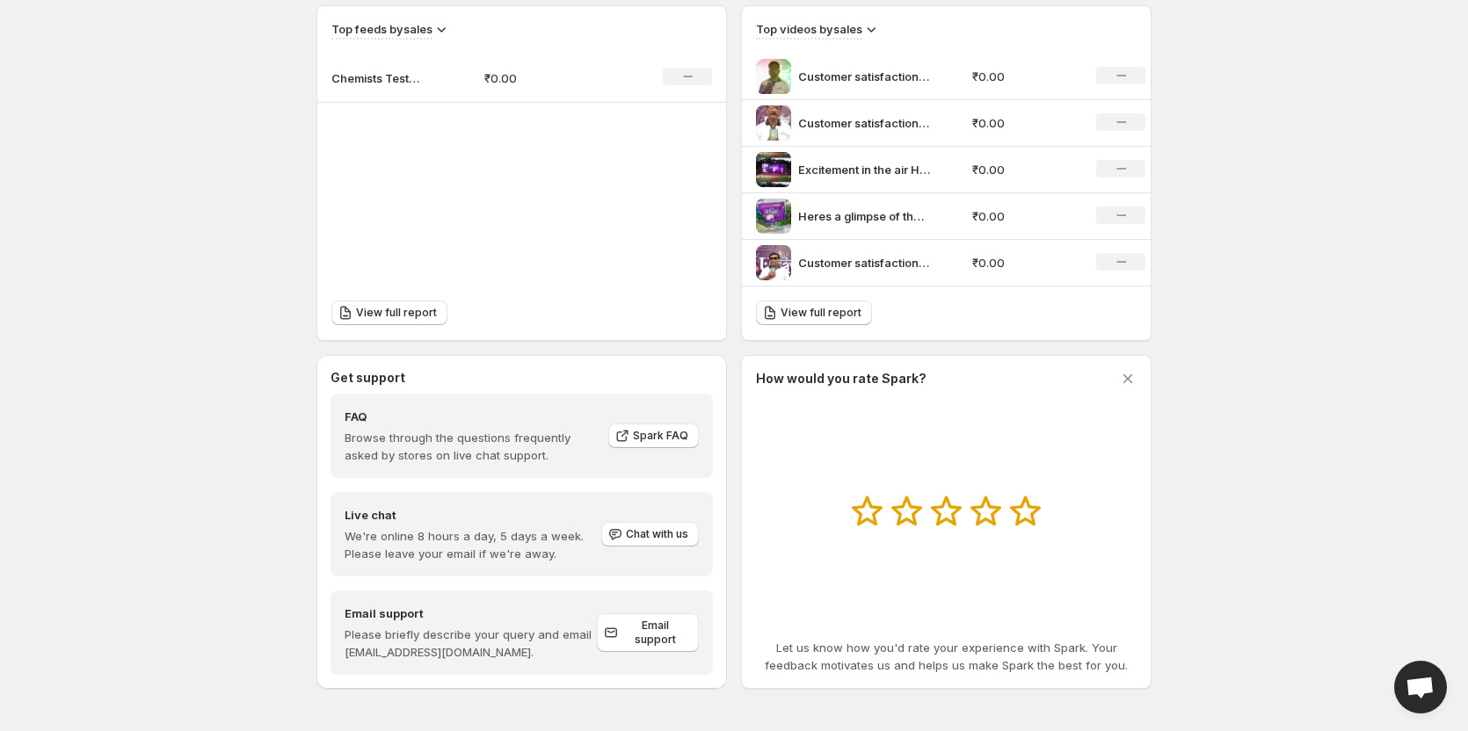  I want to click on button: Chat with us, so click(650, 534).